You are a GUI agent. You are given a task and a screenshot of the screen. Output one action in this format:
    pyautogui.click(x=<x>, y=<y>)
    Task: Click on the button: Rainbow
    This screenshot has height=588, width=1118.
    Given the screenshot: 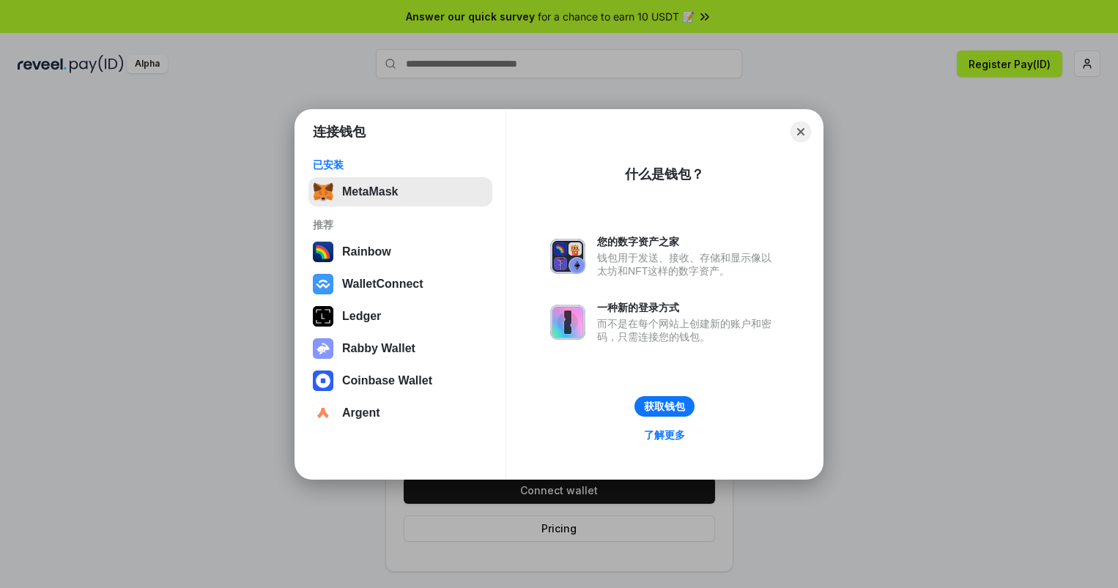 What is the action you would take?
    pyautogui.click(x=400, y=252)
    